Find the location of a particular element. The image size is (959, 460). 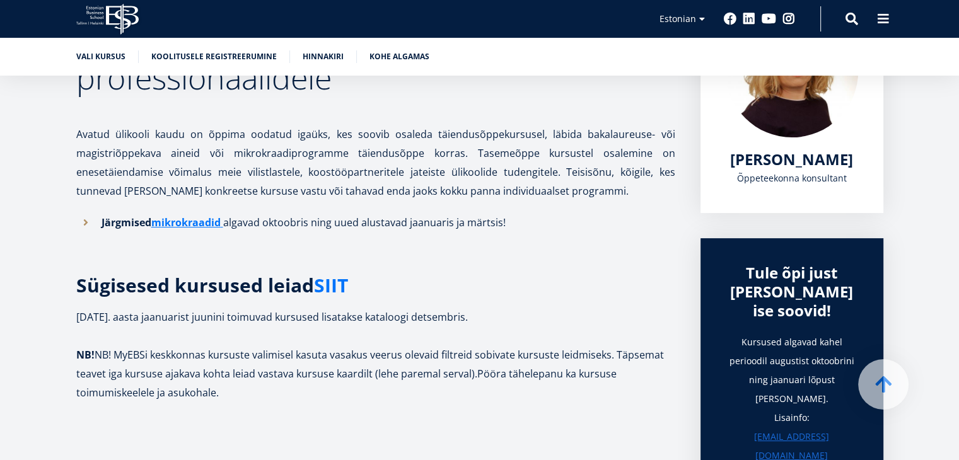

a: m is located at coordinates (156, 223).